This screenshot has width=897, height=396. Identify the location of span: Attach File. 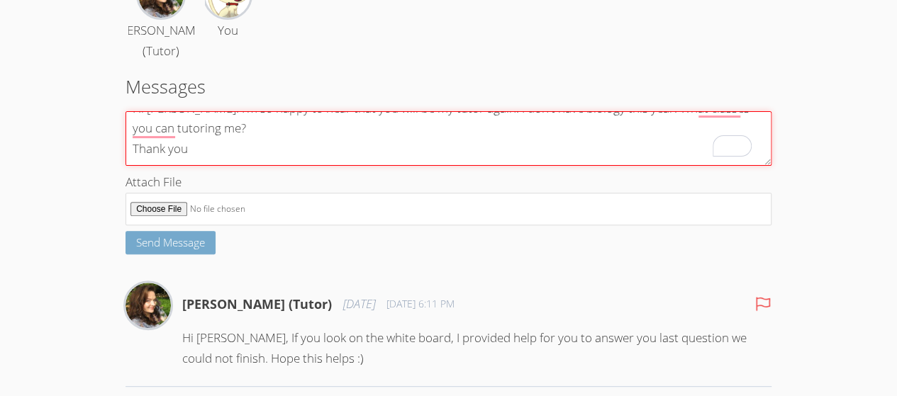
(153, 182).